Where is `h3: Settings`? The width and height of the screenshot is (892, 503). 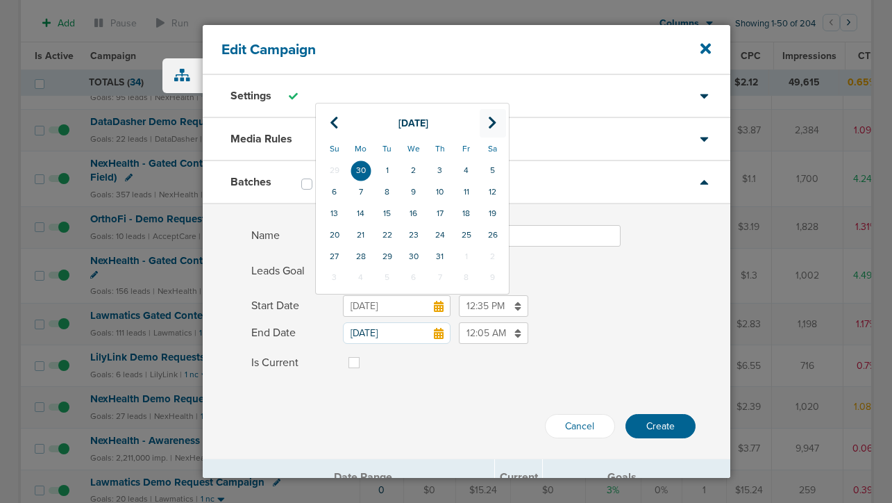
h3: Settings is located at coordinates (251, 96).